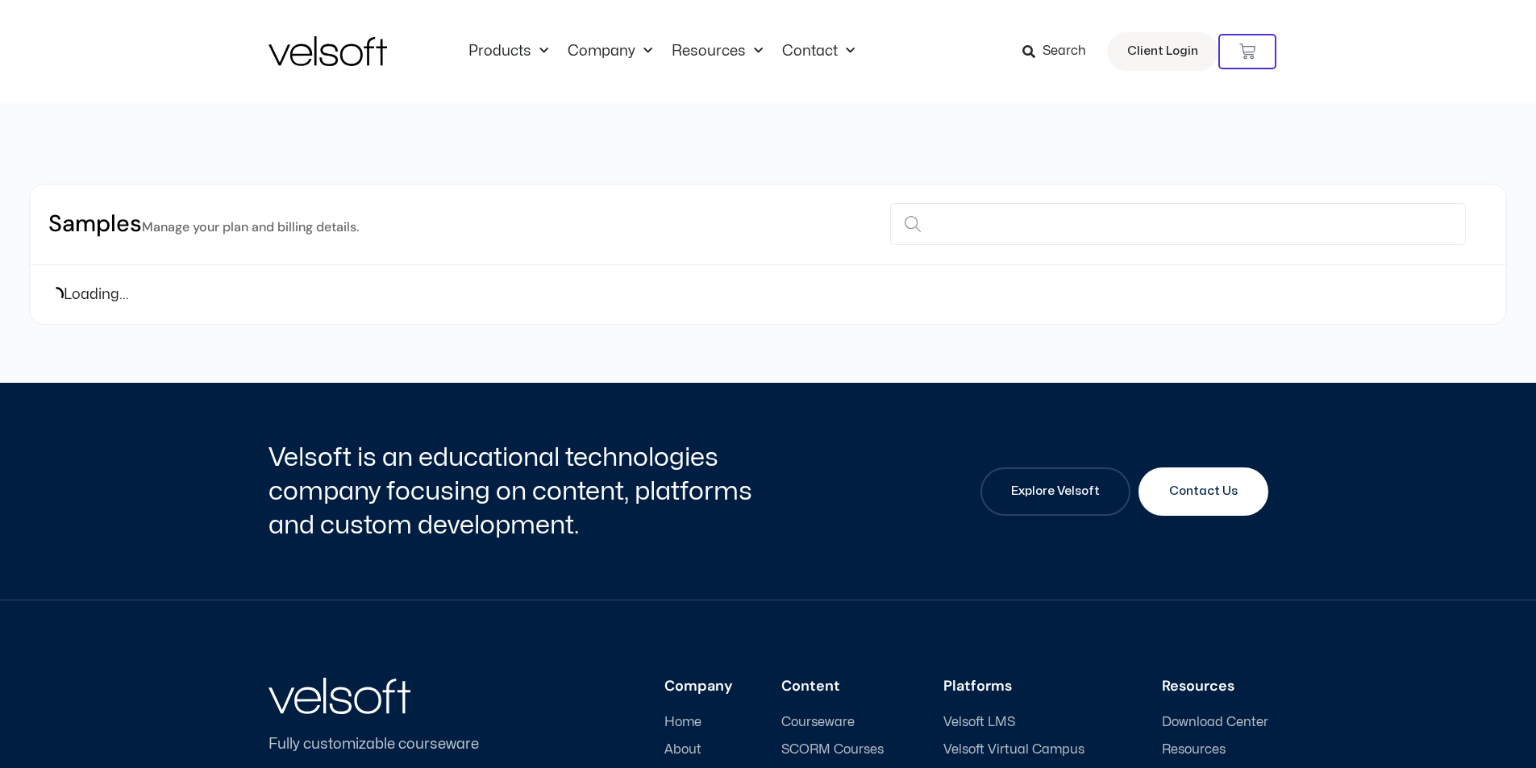 The image size is (1536, 768). I want to click on nav: Menu, so click(661, 52).